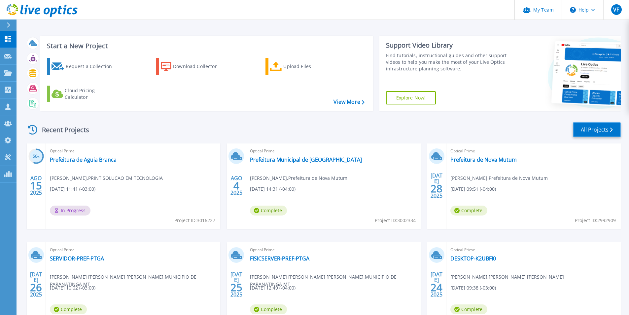 The height and width of the screenshot is (315, 629). Describe the element at coordinates (437, 188) in the screenshot. I see `span: 28` at that location.